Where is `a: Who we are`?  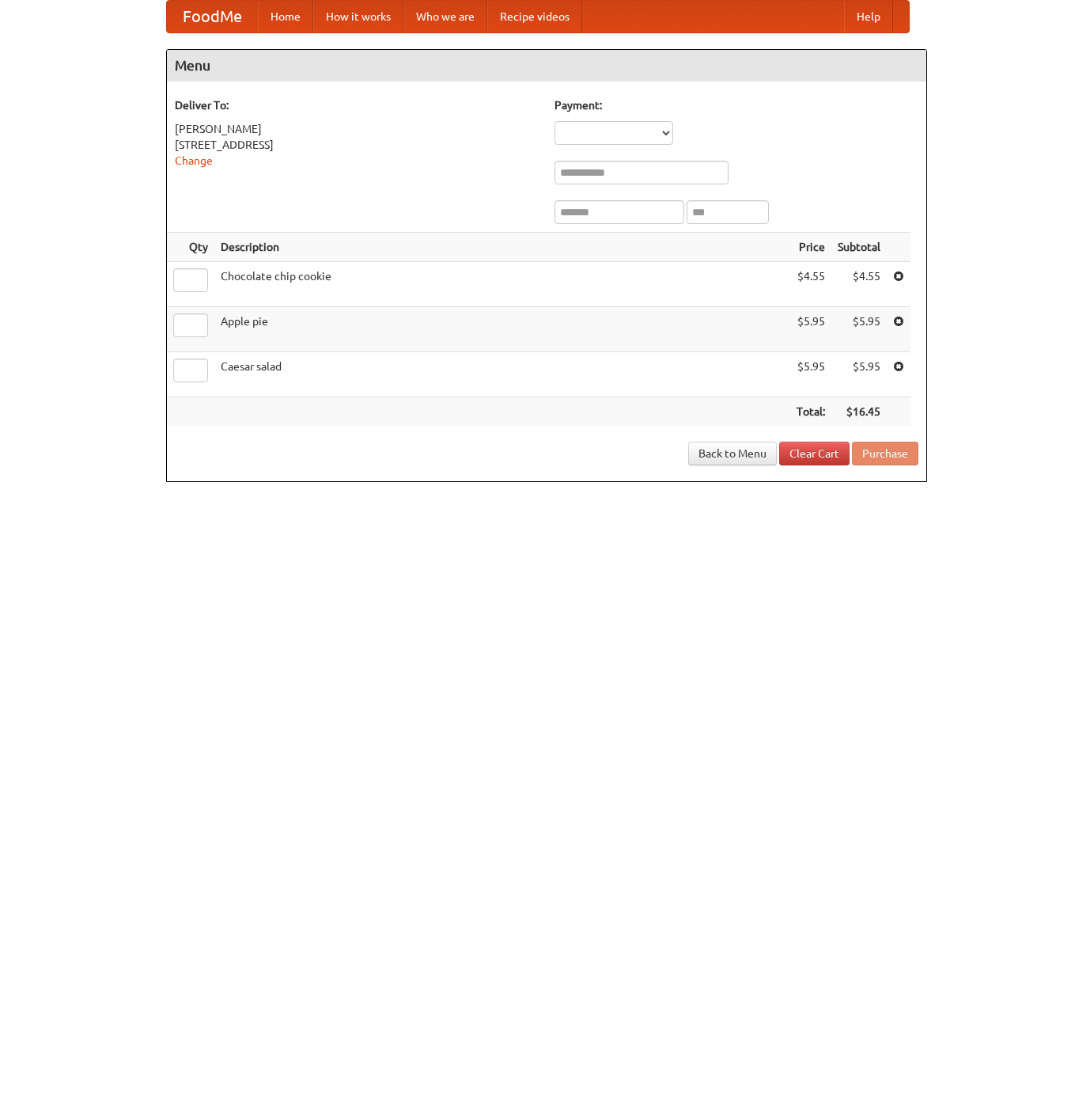
a: Who we are is located at coordinates (446, 17).